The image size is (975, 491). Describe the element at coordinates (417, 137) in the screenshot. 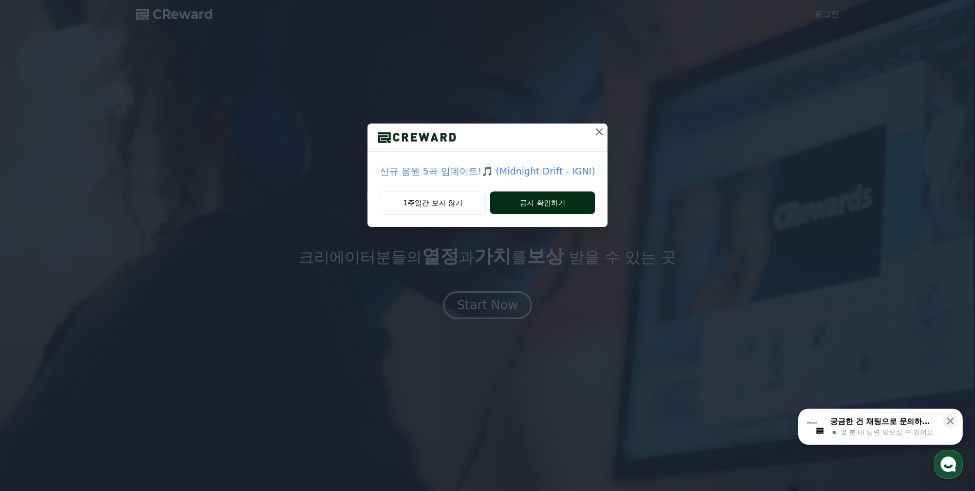

I see `img: logo` at that location.